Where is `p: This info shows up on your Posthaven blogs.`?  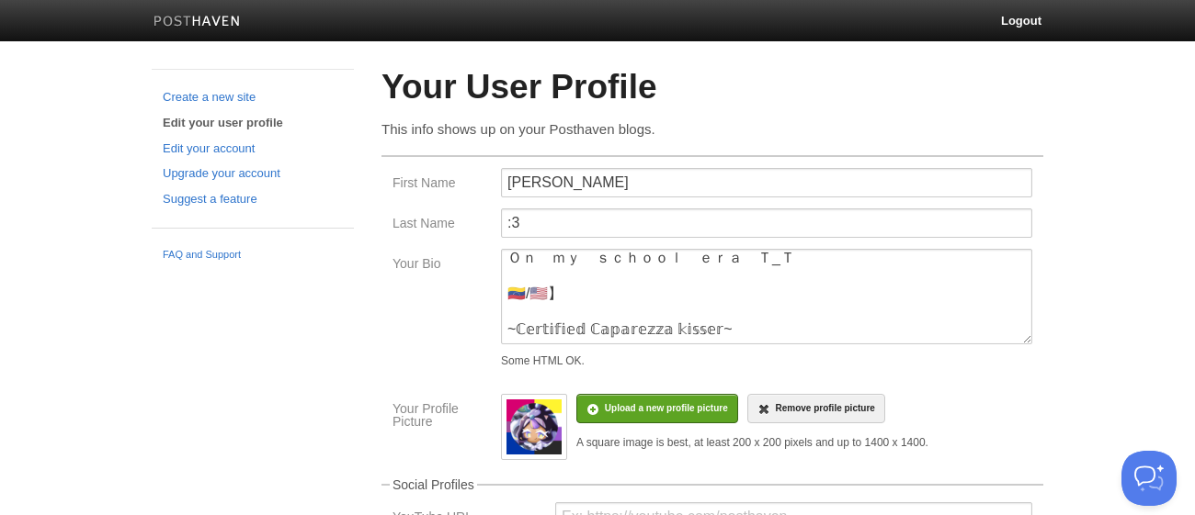 p: This info shows up on your Posthaven blogs. is located at coordinates (712, 129).